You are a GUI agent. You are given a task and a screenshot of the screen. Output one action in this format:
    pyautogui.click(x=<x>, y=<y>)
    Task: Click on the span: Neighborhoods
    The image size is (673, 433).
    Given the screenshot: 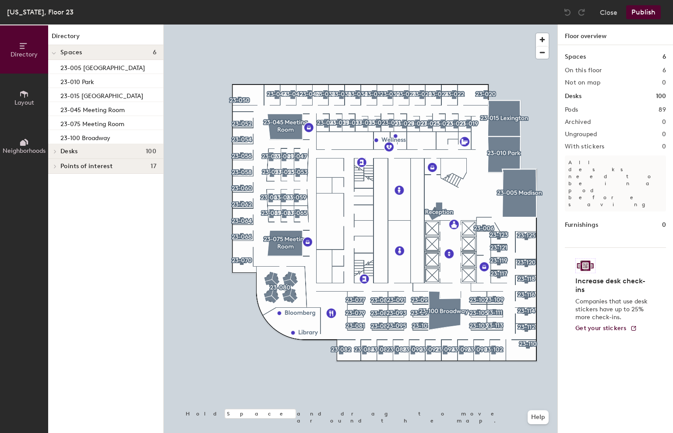 What is the action you would take?
    pyautogui.click(x=24, y=151)
    